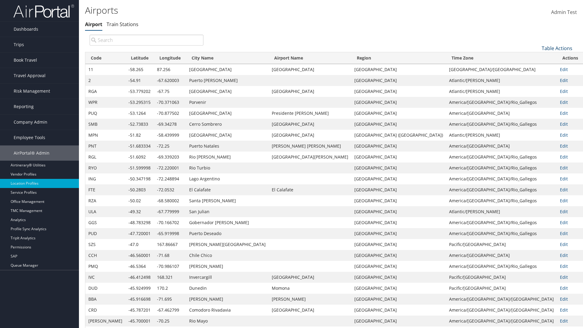 Image resolution: width=583 pixels, height=328 pixels. Describe the element at coordinates (140, 146) in the screenshot. I see `td: -51.683334` at that location.